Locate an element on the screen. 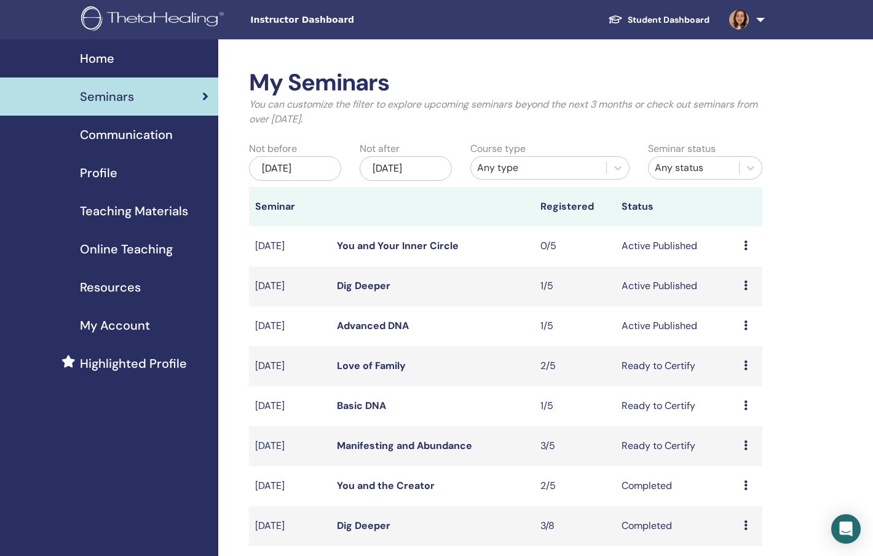 Image resolution: width=873 pixels, height=556 pixels. a: You and the Creator is located at coordinates (386, 485).